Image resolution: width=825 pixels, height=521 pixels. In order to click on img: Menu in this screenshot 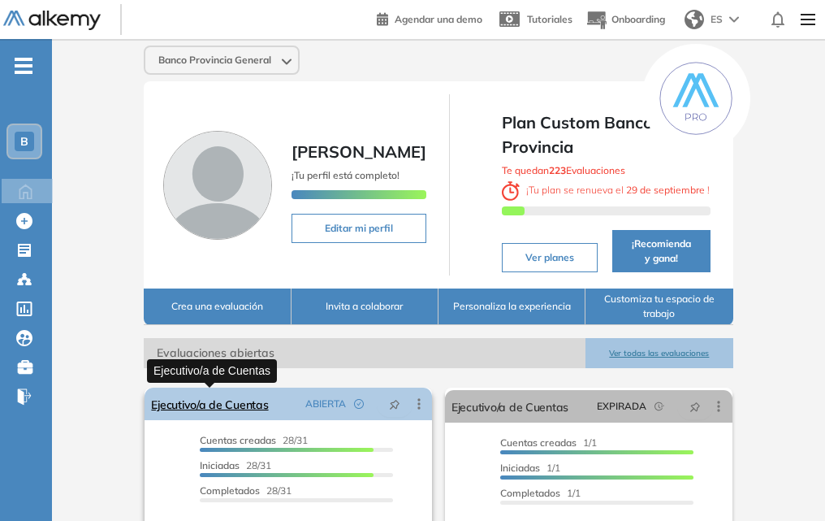, I will do `click(808, 19)`.